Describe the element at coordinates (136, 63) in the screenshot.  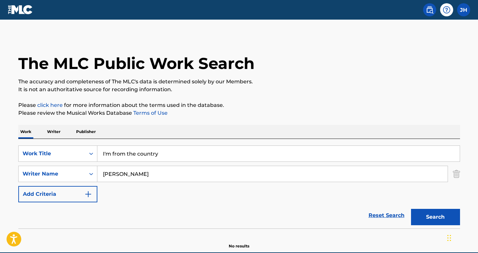
I see `h1: The MLC Public Work Search` at that location.